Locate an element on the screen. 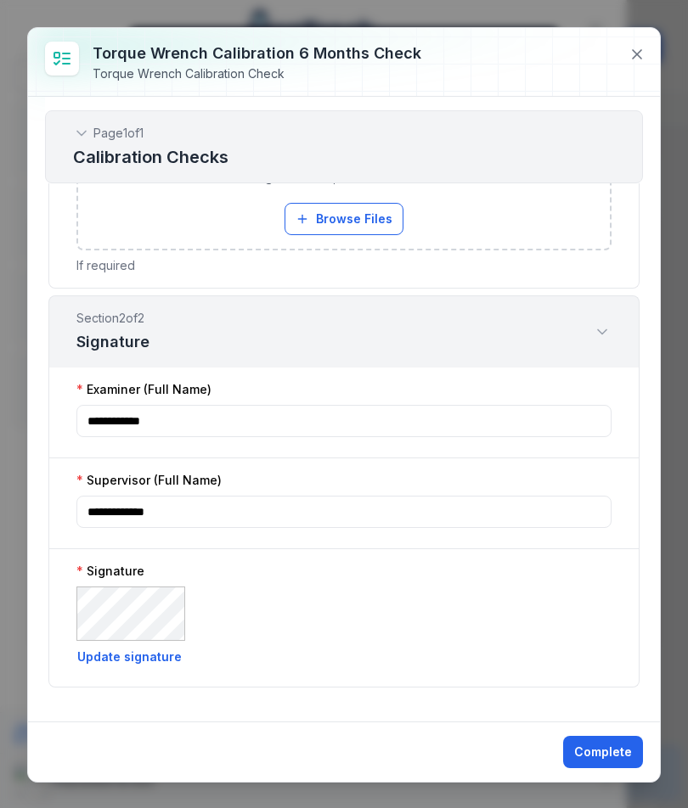 This screenshot has height=808, width=688. button: Update signature is located at coordinates (129, 657).